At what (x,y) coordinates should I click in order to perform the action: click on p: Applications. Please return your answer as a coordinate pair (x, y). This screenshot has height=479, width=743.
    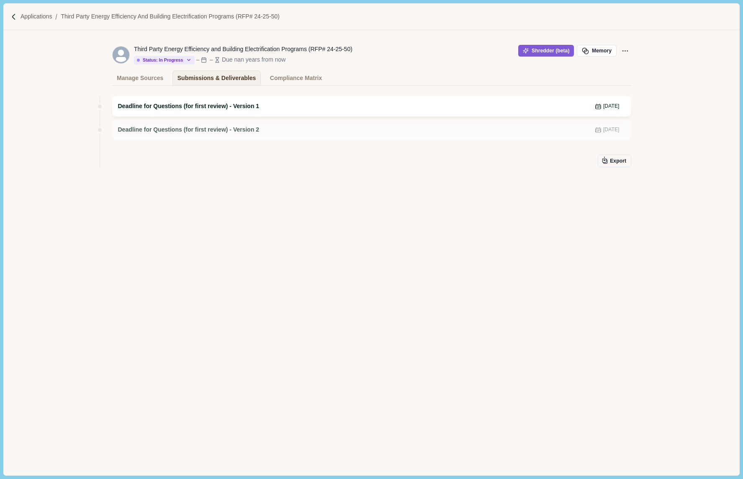
    Looking at the image, I should click on (36, 16).